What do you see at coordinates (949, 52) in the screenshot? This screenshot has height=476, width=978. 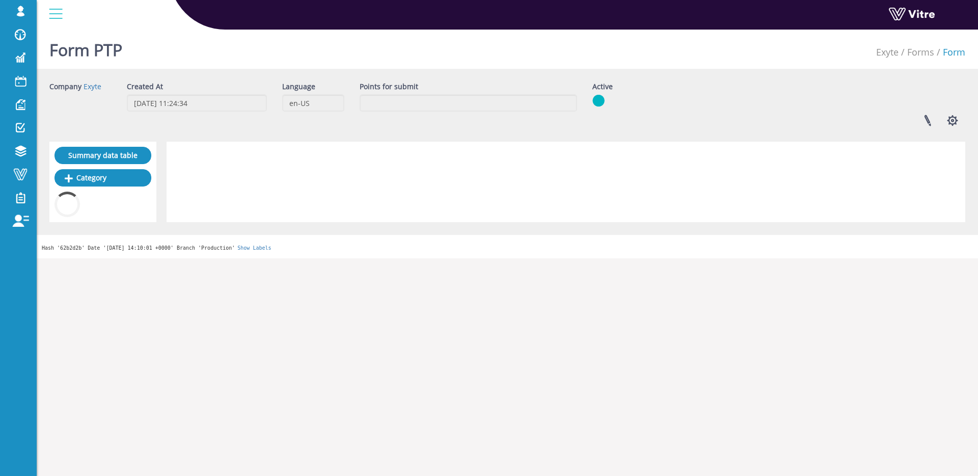 I see `li: Form` at bounding box center [949, 52].